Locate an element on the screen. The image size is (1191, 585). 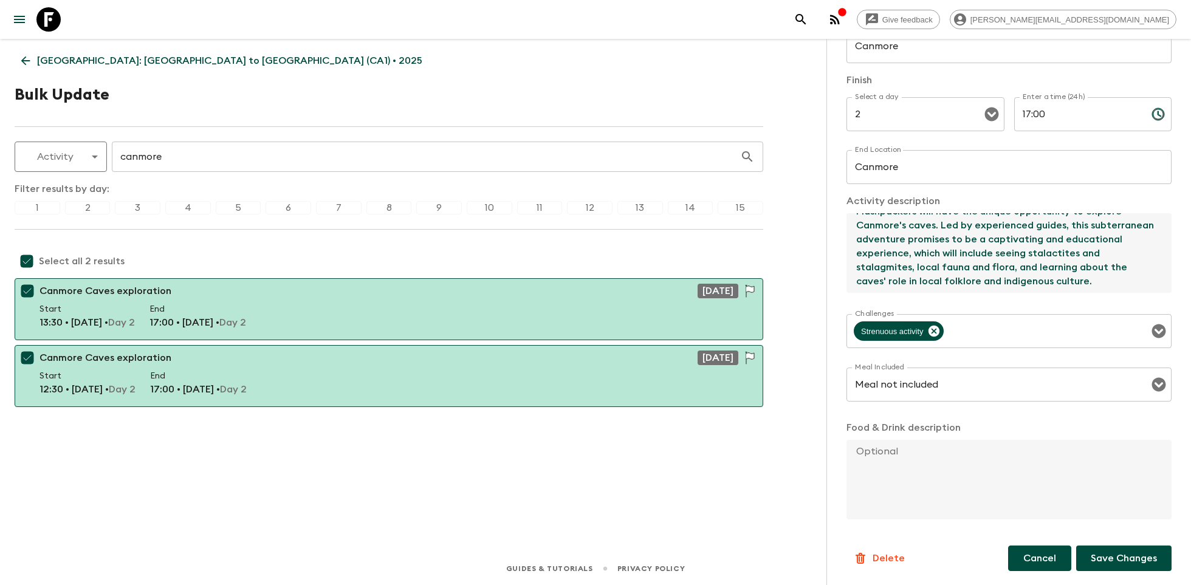
p: Save Changes is located at coordinates (1124, 559).